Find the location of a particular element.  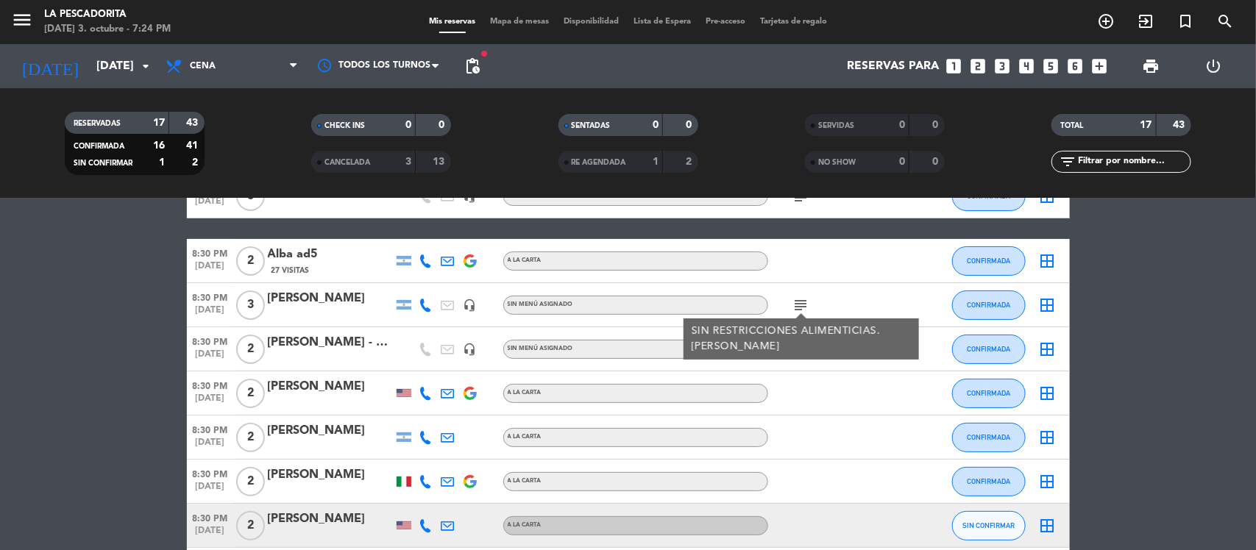

span: Reservas para is located at coordinates (893, 66).